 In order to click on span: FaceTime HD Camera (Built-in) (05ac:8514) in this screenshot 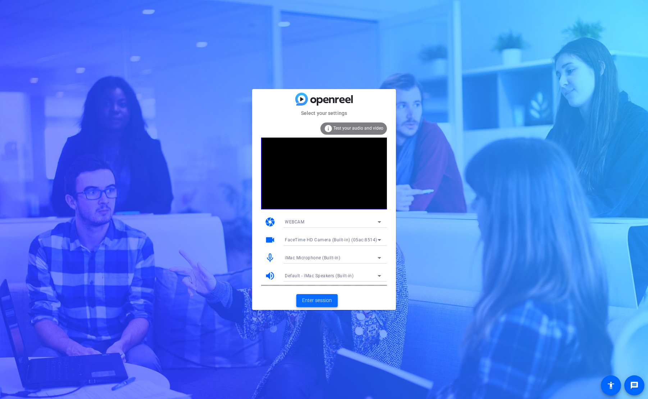, I will do `click(331, 240)`.